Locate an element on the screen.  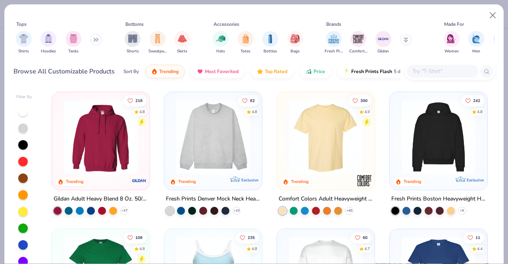
img: Shirts Image is located at coordinates (23, 38).